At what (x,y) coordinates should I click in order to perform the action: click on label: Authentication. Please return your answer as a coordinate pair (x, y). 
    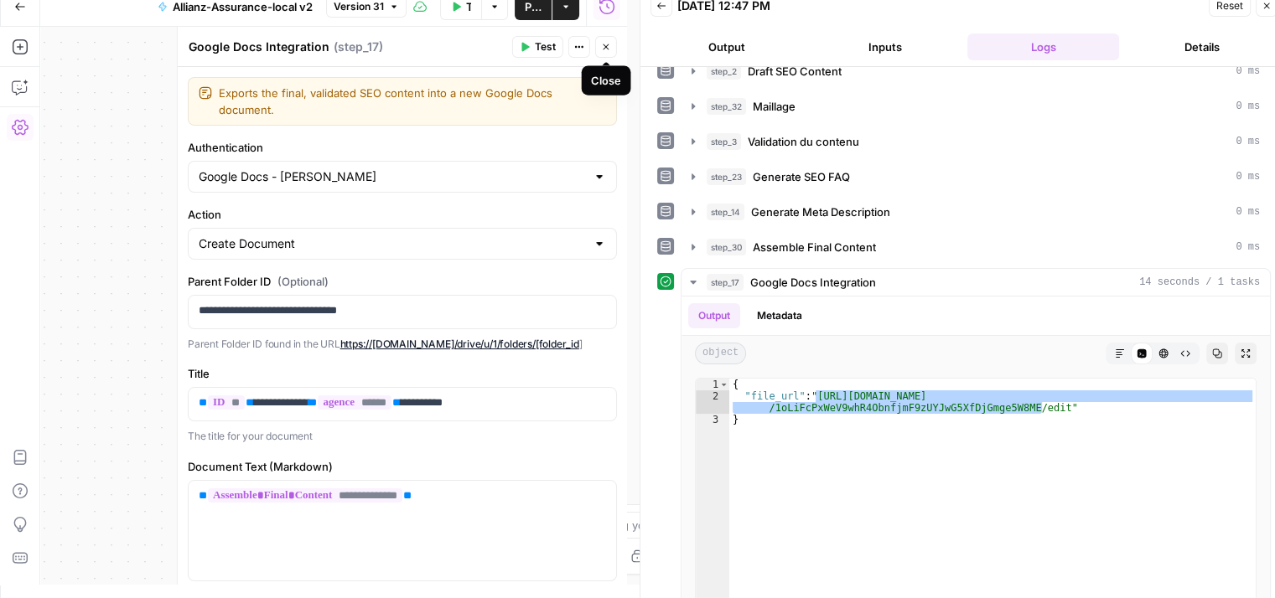
    Looking at the image, I should click on (402, 148).